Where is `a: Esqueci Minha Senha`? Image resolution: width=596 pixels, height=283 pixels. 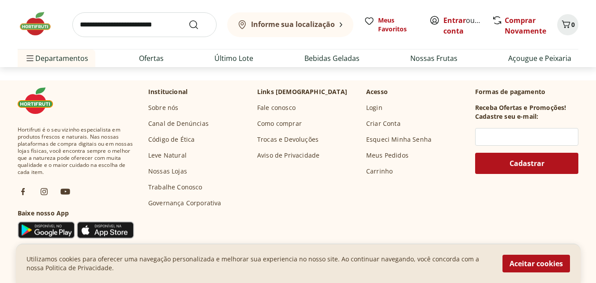
a: Esqueci Minha Senha is located at coordinates (399, 139).